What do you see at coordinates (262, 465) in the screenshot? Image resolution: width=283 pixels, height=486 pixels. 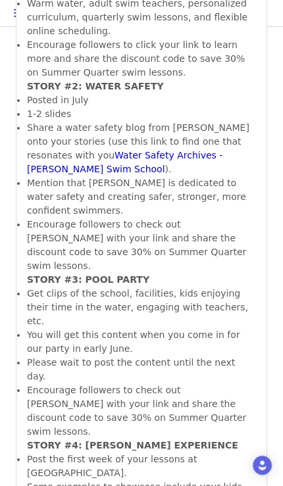 I see `div: Open Intercom Messenger` at bounding box center [262, 465].